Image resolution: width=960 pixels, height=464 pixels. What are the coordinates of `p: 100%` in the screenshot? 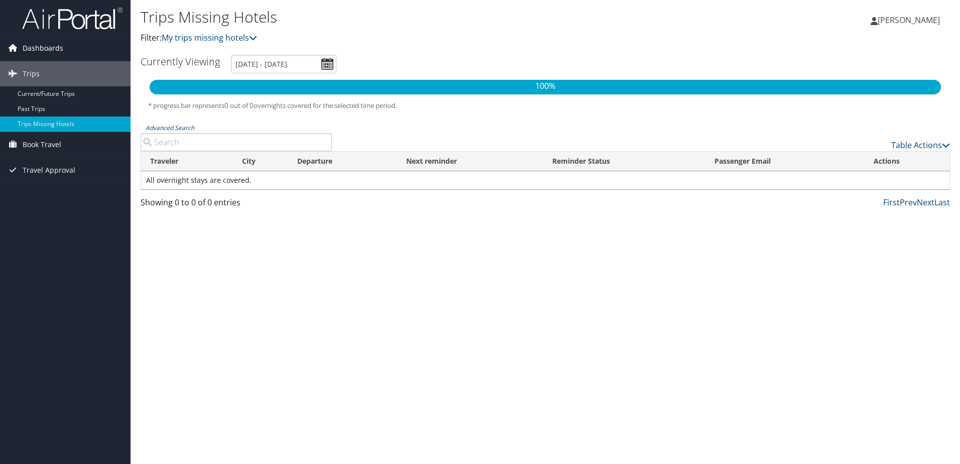 It's located at (545, 86).